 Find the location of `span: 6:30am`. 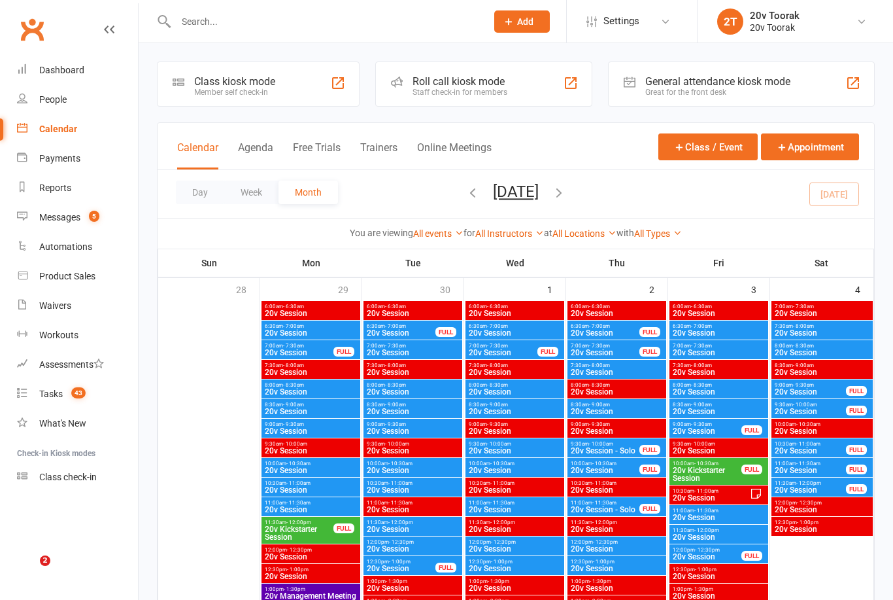

span: 6:30am is located at coordinates (605, 326).